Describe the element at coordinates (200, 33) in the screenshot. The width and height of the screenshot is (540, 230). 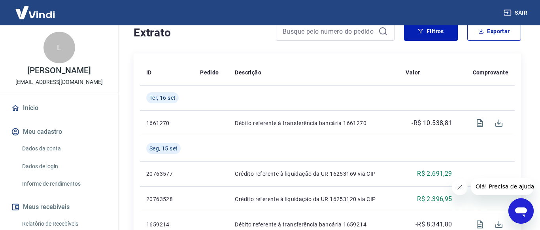
I see `h4: Extrato` at that location.